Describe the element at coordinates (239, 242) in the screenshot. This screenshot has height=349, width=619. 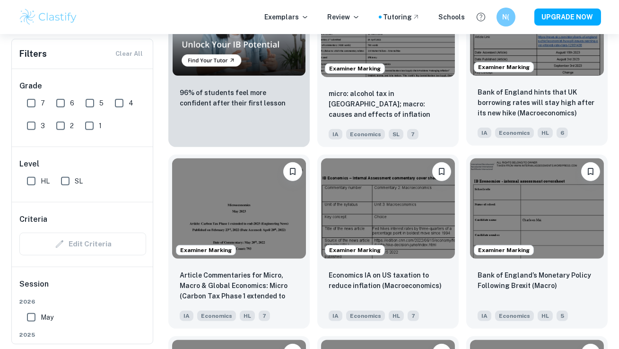
I see `a: Examiner MarkingBookmarkArticle Commentaries for Micro, Macro & Global Economics: Micro (Carbon T...` at that location.